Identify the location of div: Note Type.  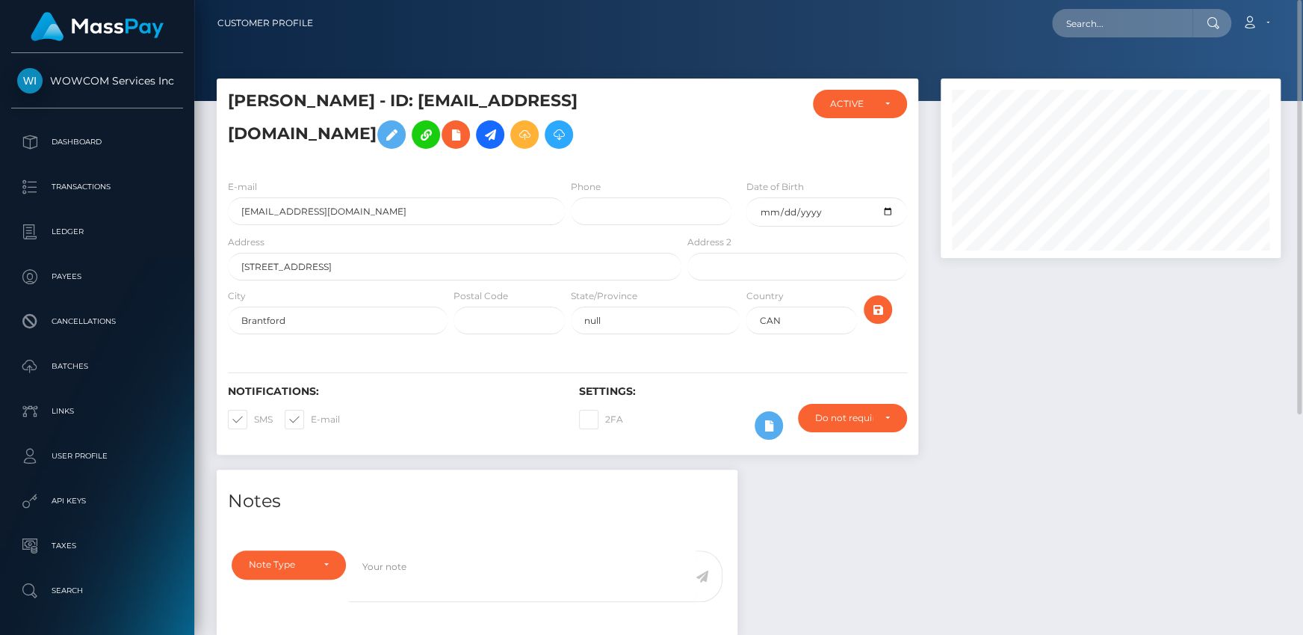
(280, 564).